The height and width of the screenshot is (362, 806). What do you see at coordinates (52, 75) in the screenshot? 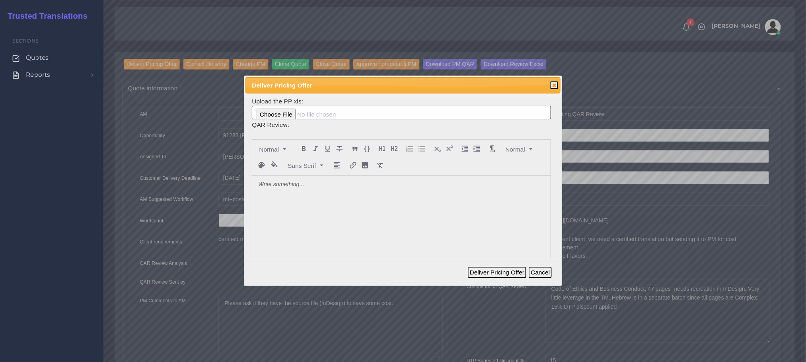
I see `a: Reports` at bounding box center [52, 75].